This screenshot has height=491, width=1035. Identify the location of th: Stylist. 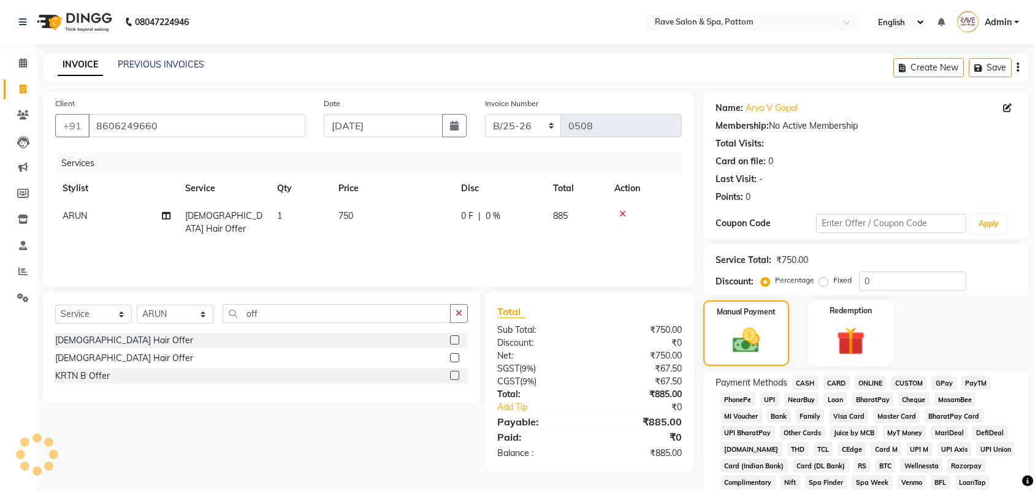
(116, 188).